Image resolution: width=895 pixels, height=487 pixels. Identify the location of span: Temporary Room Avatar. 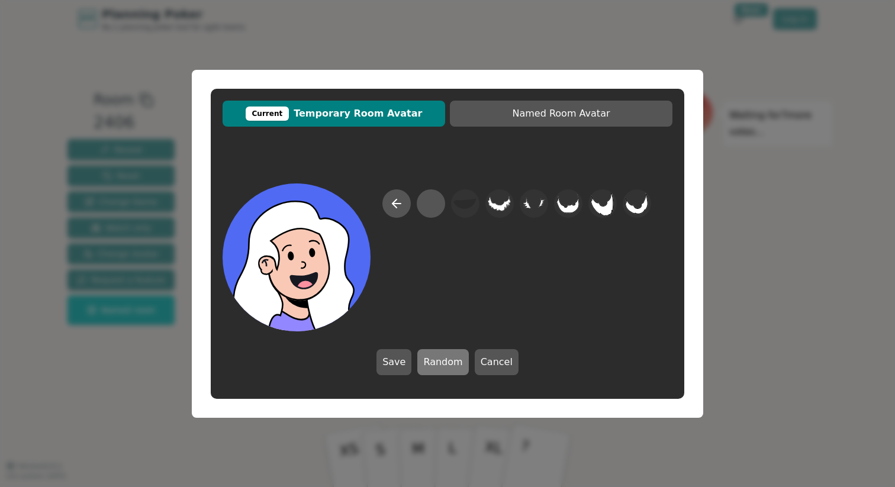
(334, 114).